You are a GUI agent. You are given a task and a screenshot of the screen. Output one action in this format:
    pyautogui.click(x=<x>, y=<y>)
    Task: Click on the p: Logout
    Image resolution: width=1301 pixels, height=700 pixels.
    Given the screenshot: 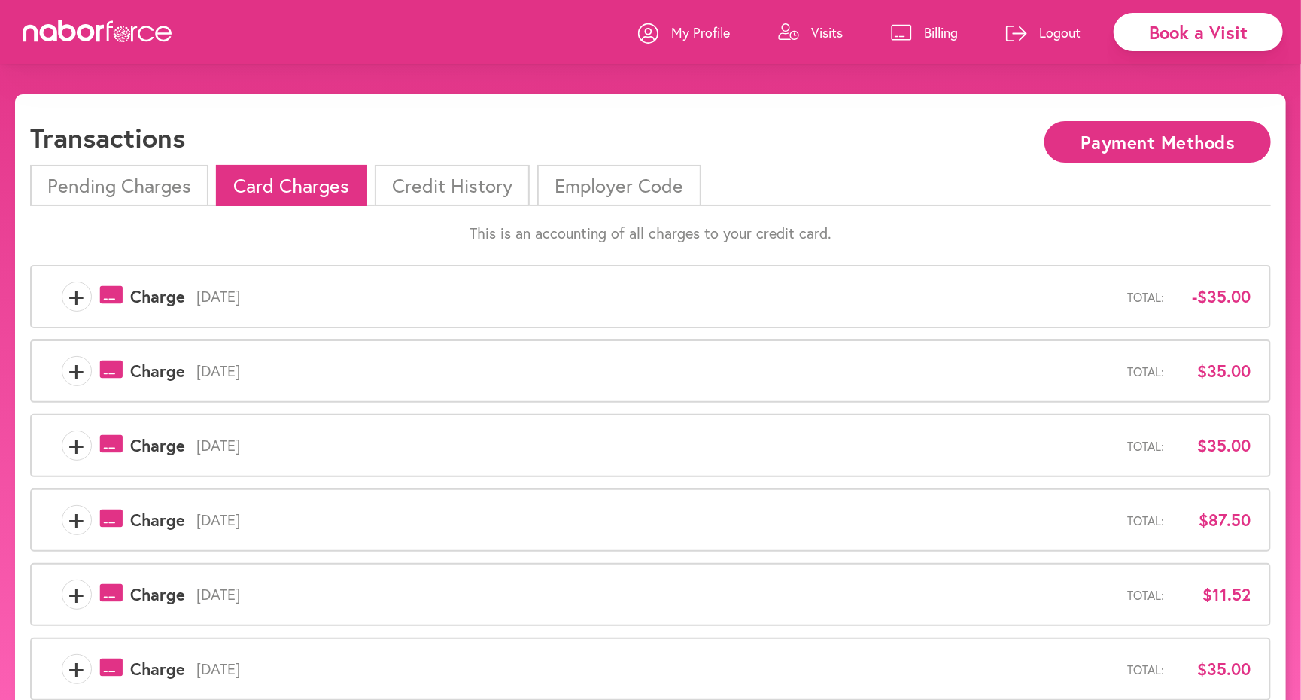 What is the action you would take?
    pyautogui.click(x=1060, y=32)
    